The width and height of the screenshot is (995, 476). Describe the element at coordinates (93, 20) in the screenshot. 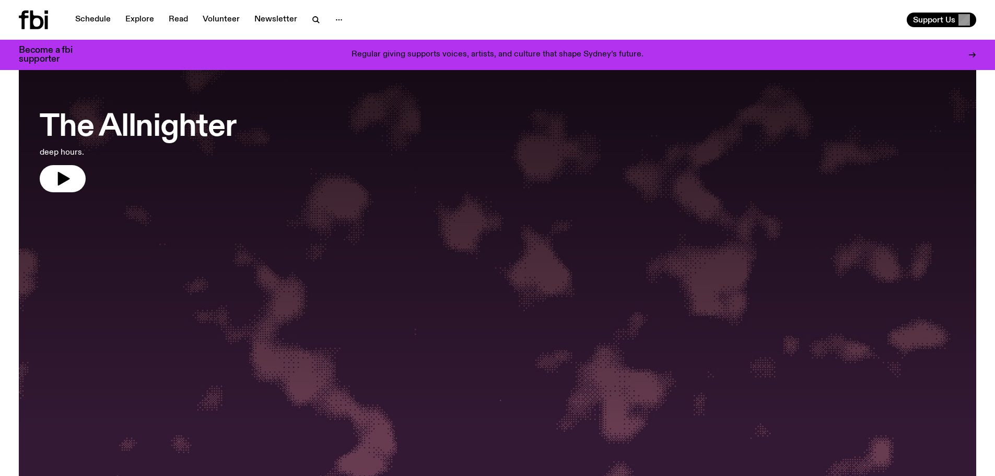

I see `a: Schedule` at that location.